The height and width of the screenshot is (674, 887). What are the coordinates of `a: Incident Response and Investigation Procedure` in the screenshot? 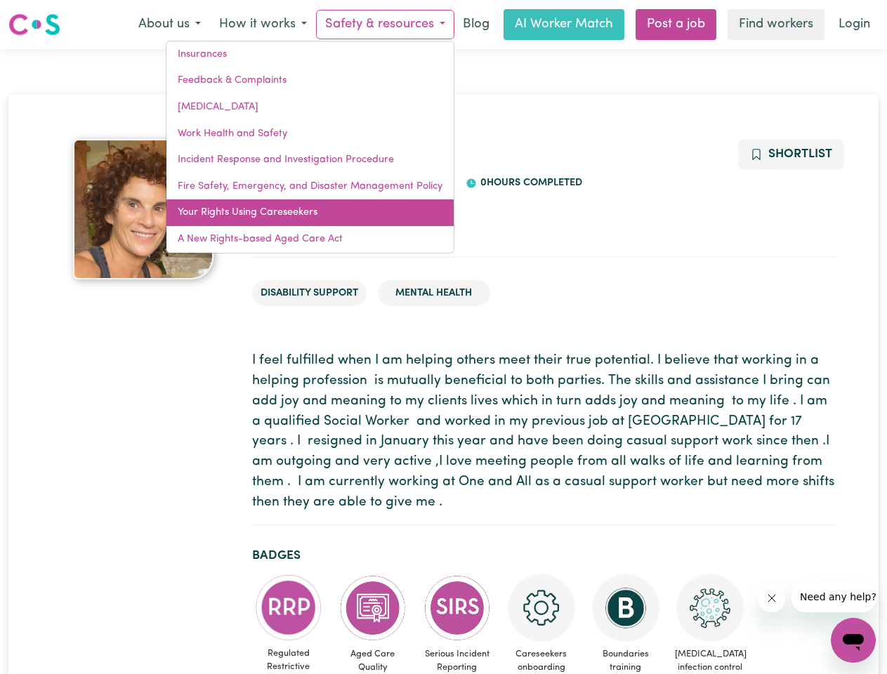 It's located at (310, 160).